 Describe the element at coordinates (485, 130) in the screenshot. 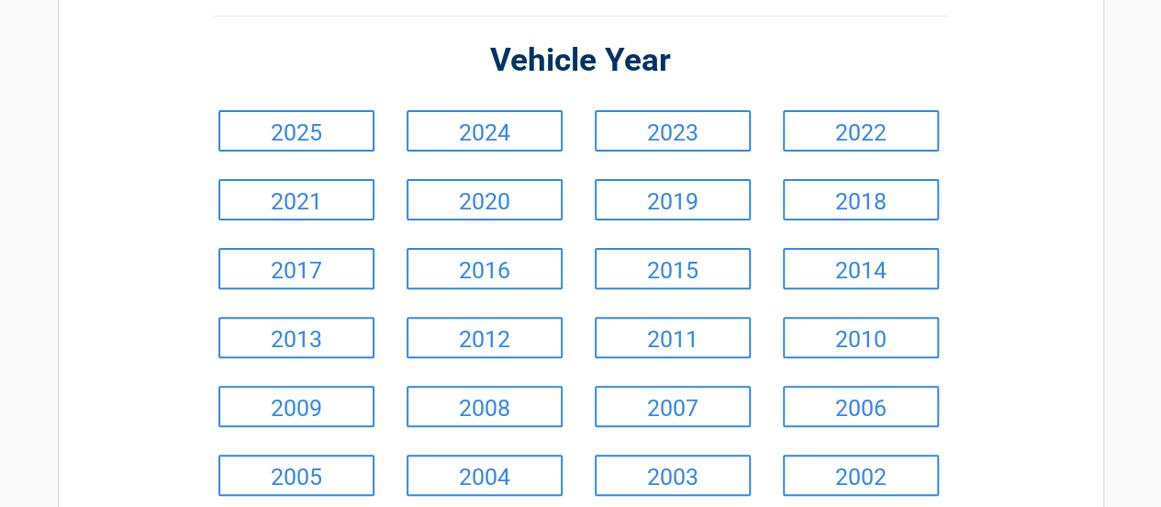

I see `a: 2024` at that location.